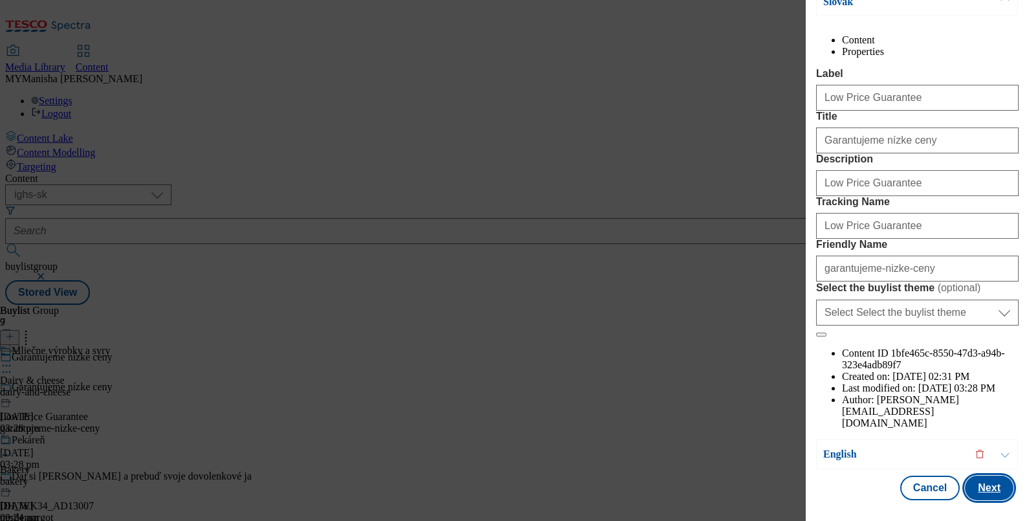 This screenshot has width=1029, height=521. Describe the element at coordinates (917, 245) in the screenshot. I see `label: Friendly Name` at that location.